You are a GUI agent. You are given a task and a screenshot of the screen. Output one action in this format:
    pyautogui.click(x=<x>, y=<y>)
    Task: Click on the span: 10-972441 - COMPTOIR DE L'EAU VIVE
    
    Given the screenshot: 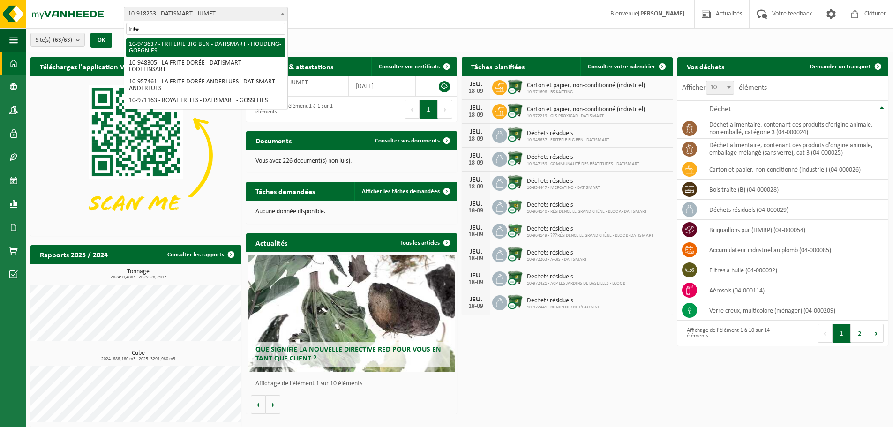 What is the action you would take?
    pyautogui.click(x=564, y=308)
    